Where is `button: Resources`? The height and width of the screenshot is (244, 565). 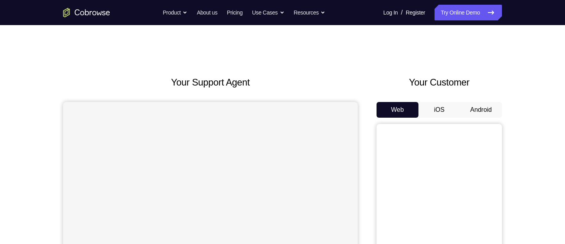 button: Resources is located at coordinates (309, 13).